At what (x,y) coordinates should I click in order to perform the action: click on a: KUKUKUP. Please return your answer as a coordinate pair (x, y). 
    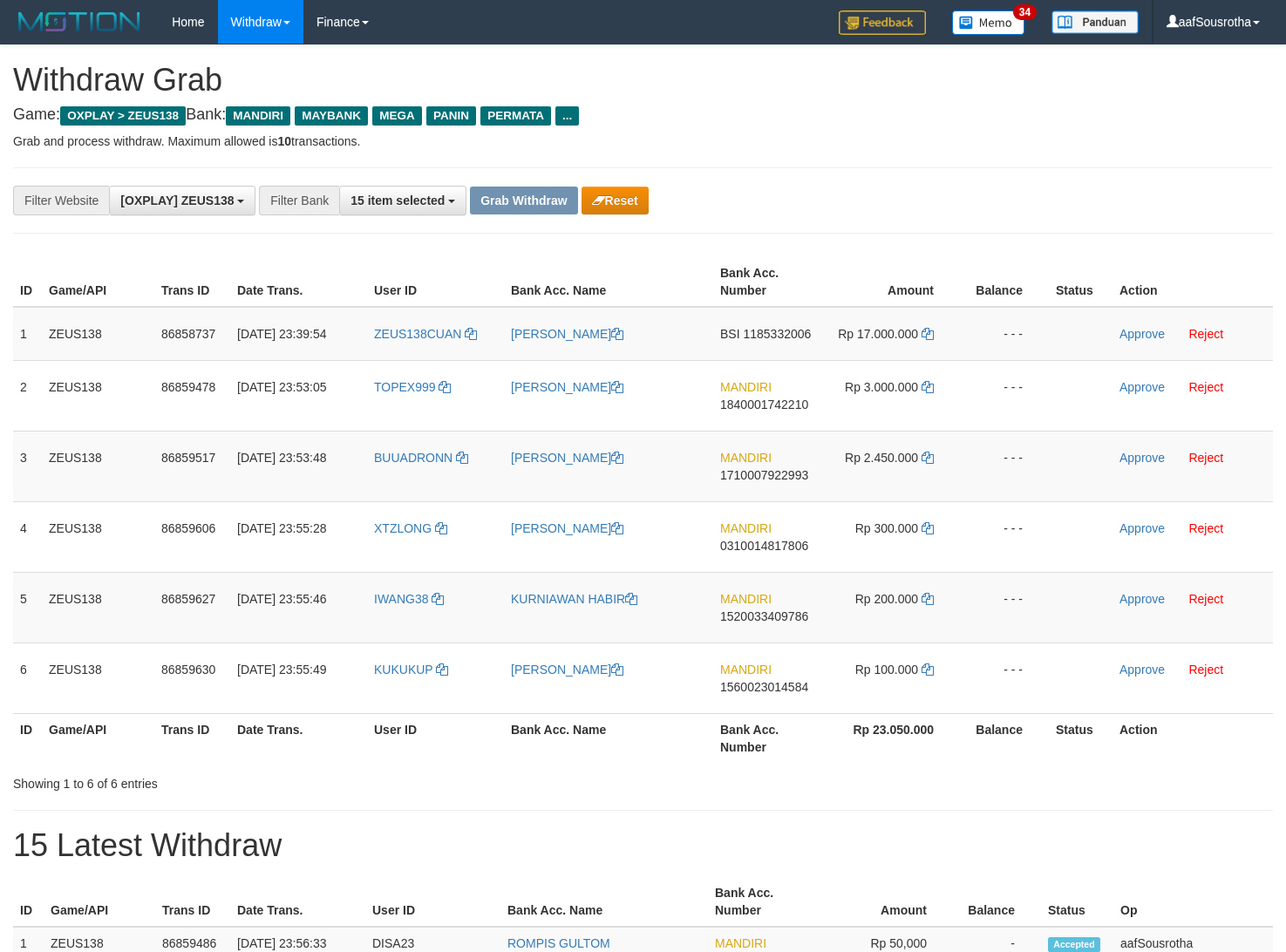
    Looking at the image, I should click on (410, 669).